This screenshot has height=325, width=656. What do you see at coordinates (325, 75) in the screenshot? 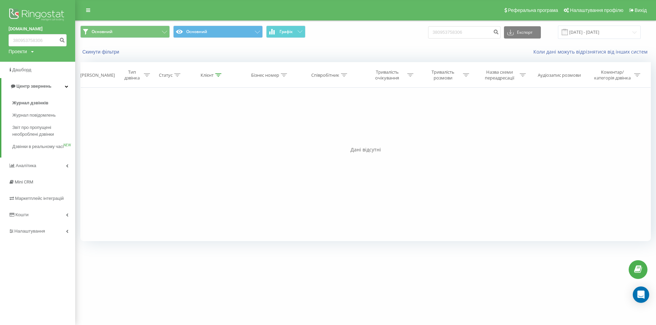
I see `div: Співробітник` at bounding box center [325, 75].